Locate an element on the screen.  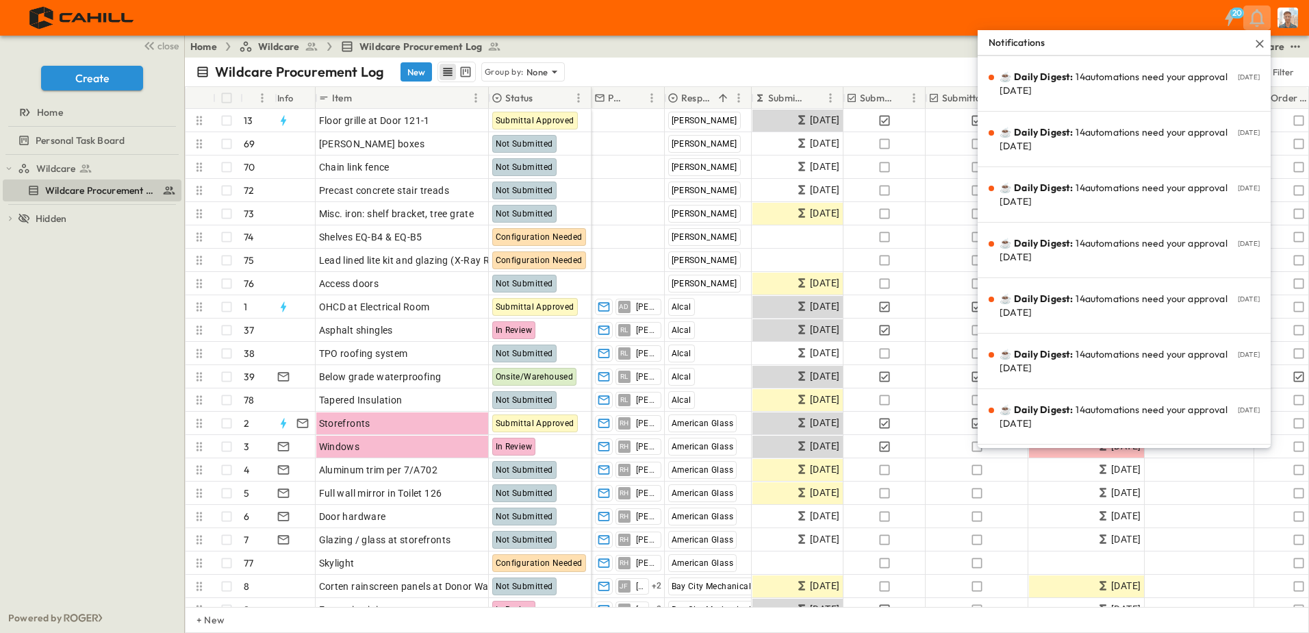
span: Precast concrete stair treads is located at coordinates (384, 190).